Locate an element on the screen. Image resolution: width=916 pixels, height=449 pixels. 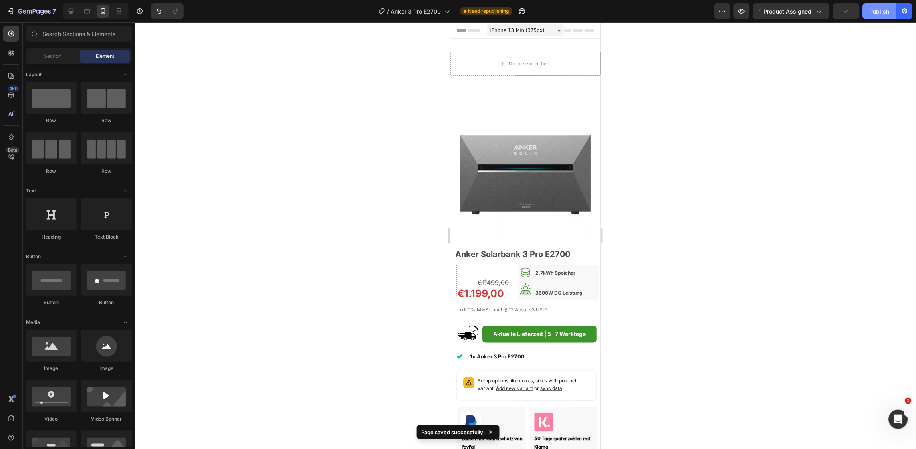
div: Video is located at coordinates (51, 419).